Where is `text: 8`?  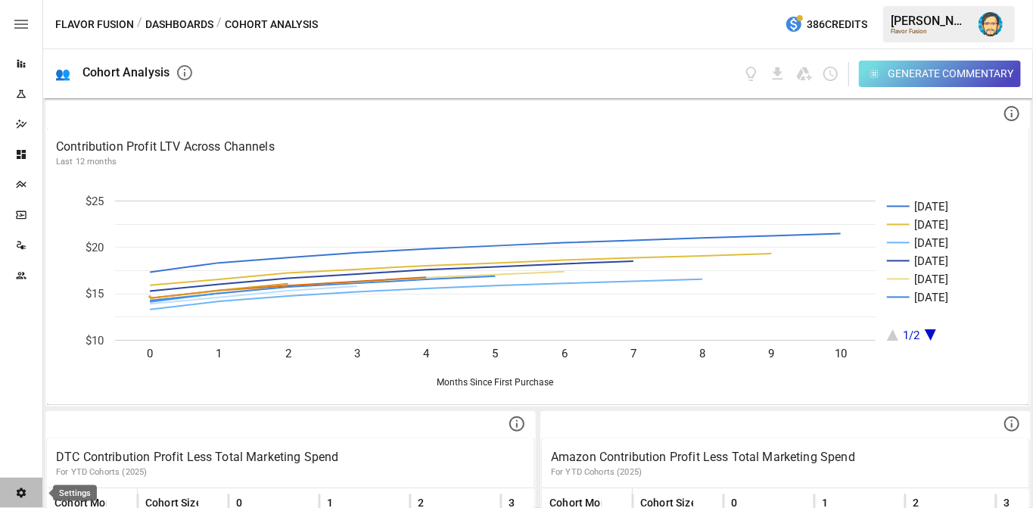
text: 8 is located at coordinates (702, 353).